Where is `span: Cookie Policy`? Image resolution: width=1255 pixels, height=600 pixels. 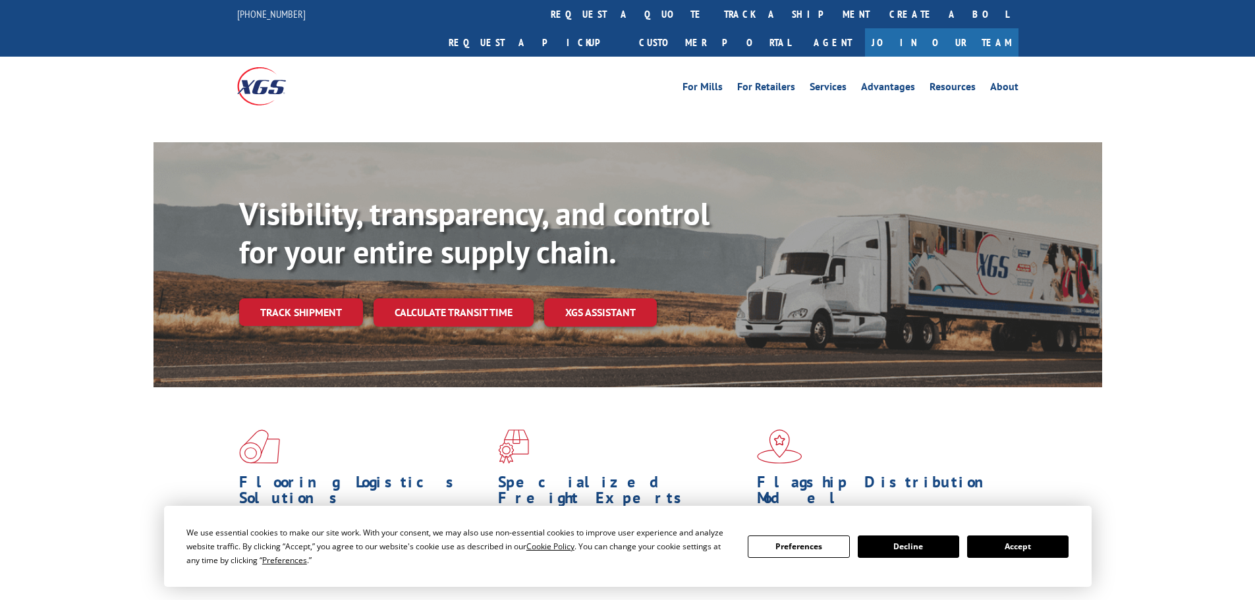 span: Cookie Policy is located at coordinates (550, 546).